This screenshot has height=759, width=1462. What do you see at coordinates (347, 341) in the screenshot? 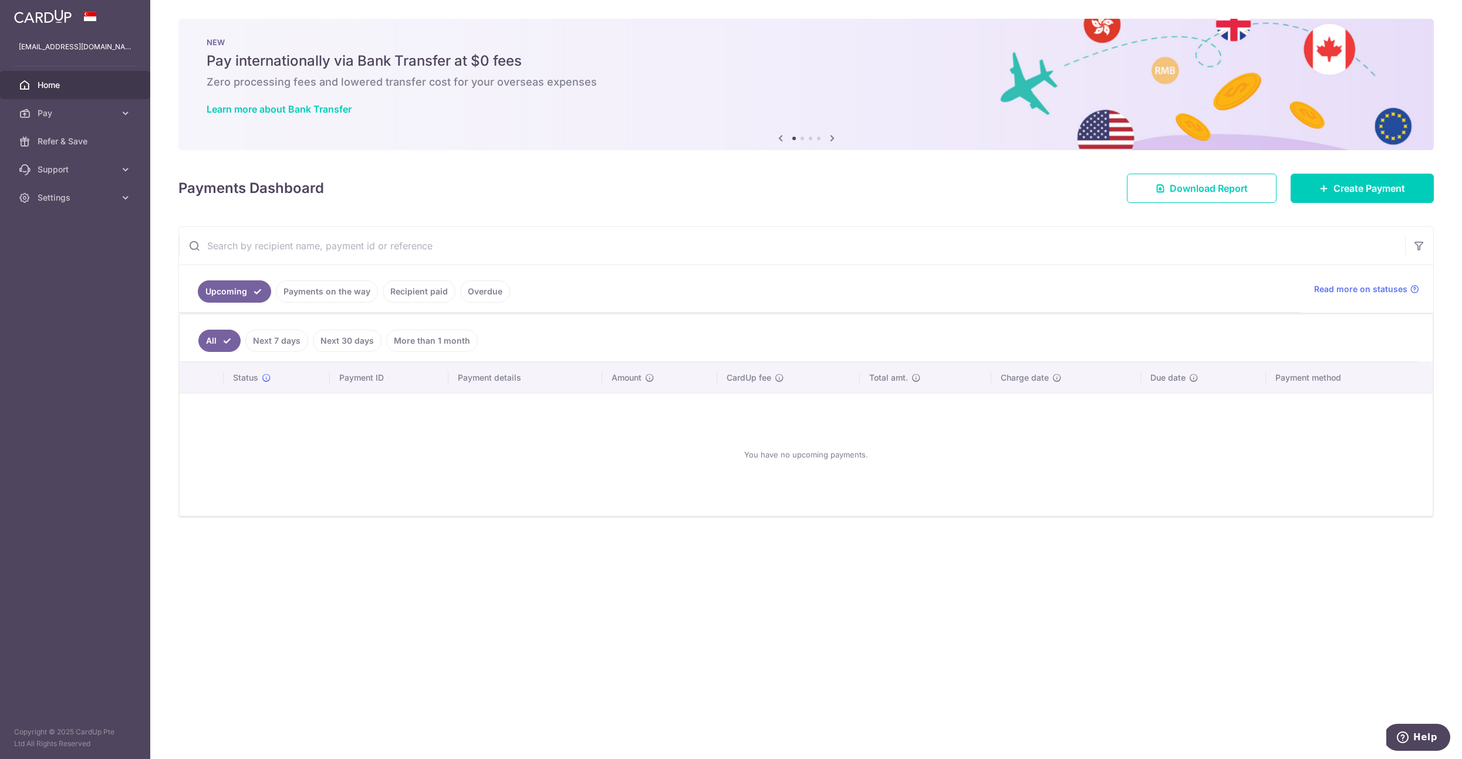
I see `a: Next 30 days` at bounding box center [347, 341].